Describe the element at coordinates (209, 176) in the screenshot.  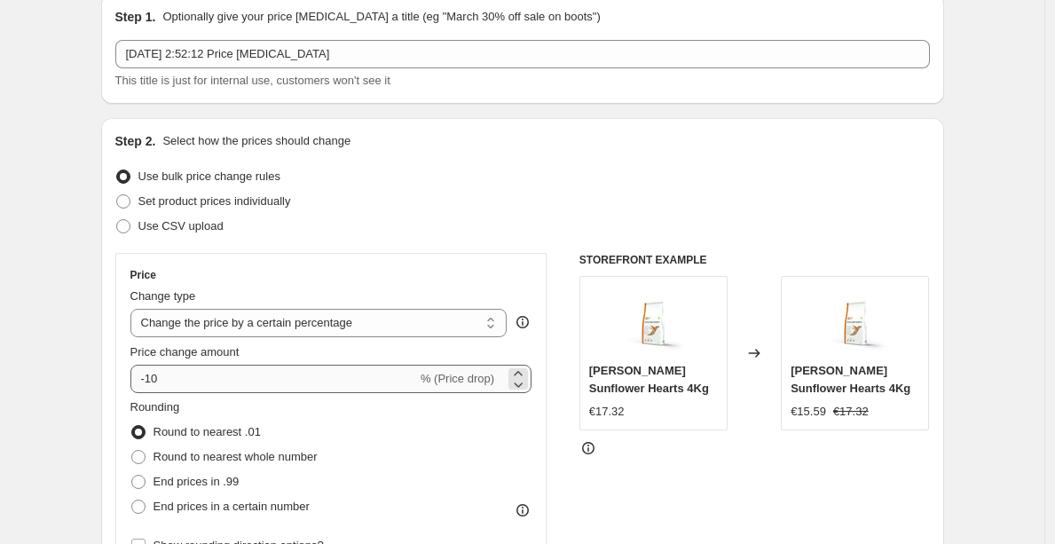
I see `span: Use bulk price change rules` at that location.